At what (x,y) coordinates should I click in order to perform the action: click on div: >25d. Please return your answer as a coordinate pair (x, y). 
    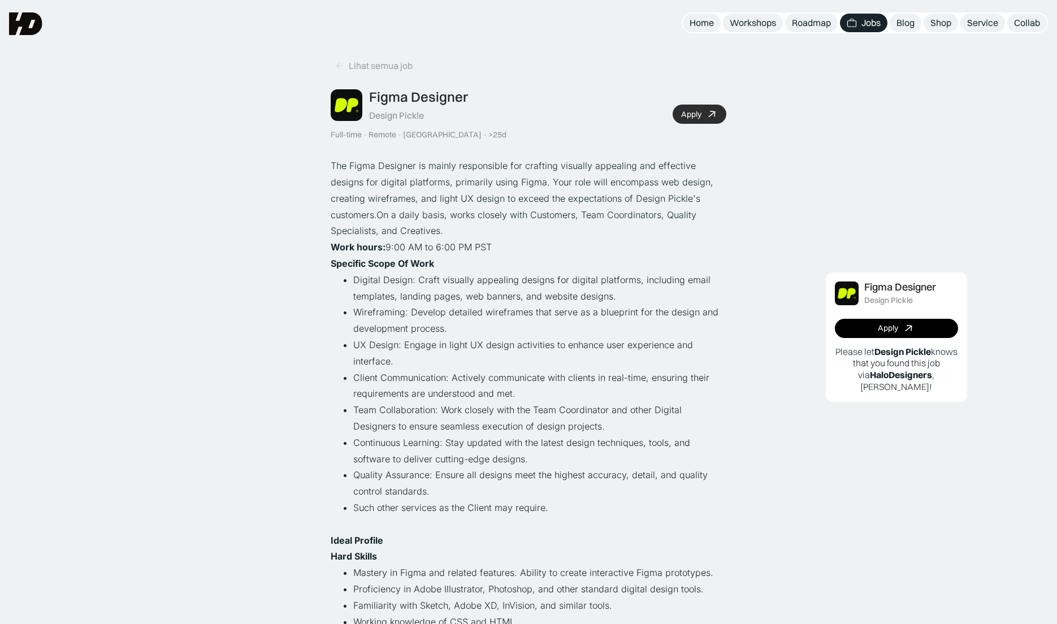
    Looking at the image, I should click on (497, 135).